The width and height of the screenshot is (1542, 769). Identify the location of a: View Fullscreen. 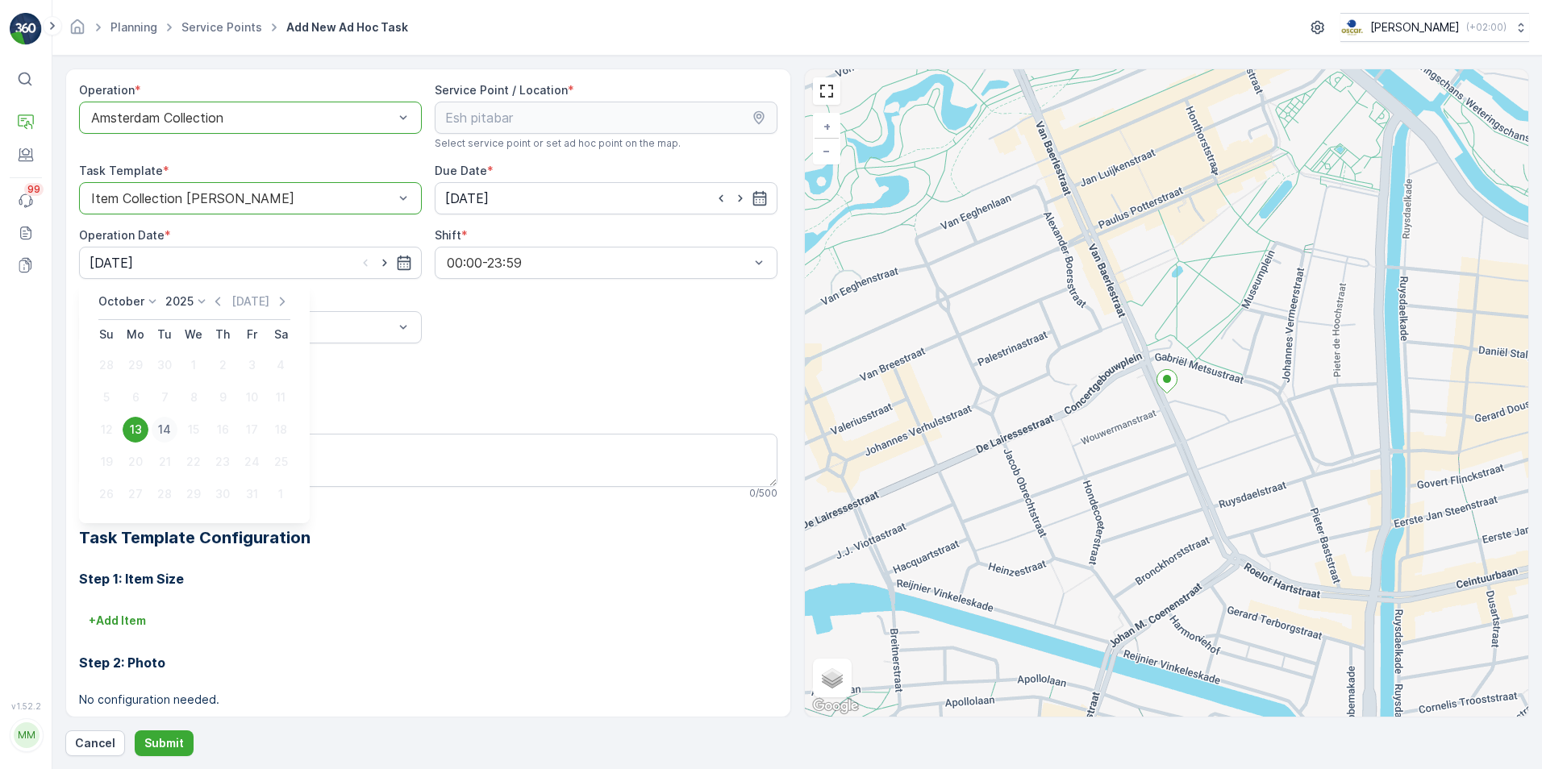
(827, 91).